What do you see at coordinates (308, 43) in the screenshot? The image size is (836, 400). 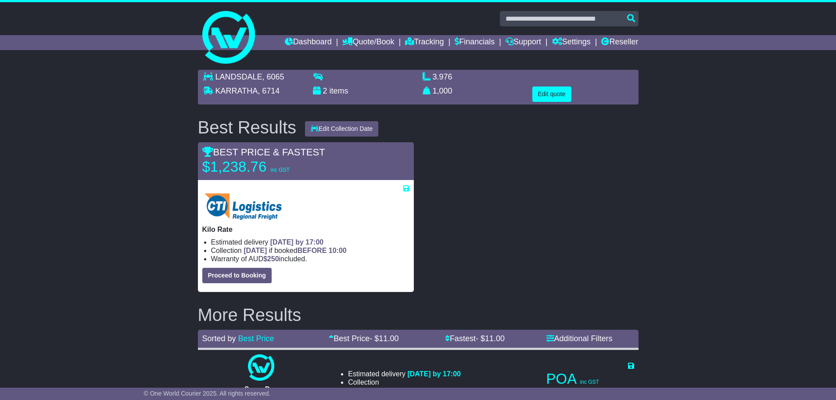 I see `a: Dashboard` at bounding box center [308, 43].